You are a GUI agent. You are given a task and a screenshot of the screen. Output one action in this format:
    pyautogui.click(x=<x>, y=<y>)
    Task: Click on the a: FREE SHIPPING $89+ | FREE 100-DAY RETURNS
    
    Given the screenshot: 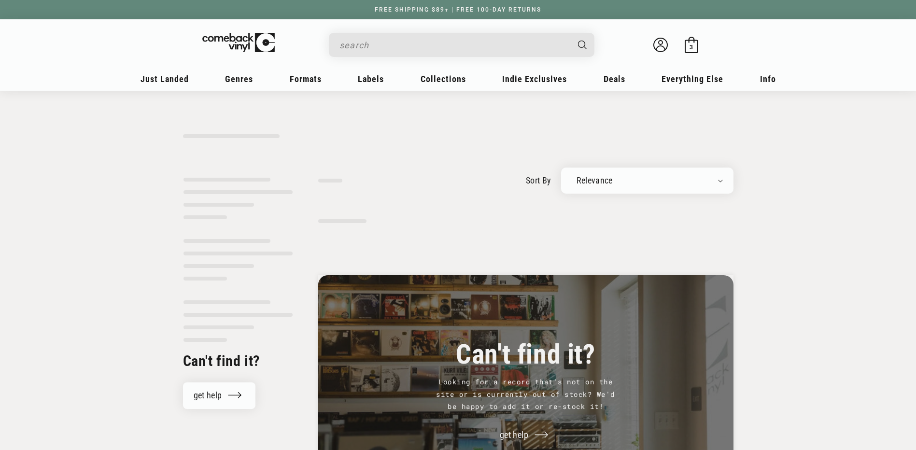 What is the action you would take?
    pyautogui.click(x=458, y=10)
    